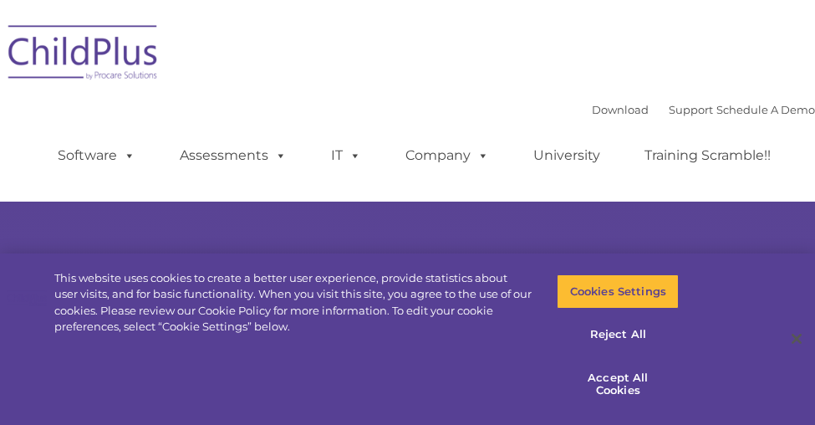 This screenshot has width=815, height=425. What do you see at coordinates (690, 109) in the screenshot?
I see `a: Support` at bounding box center [690, 109].